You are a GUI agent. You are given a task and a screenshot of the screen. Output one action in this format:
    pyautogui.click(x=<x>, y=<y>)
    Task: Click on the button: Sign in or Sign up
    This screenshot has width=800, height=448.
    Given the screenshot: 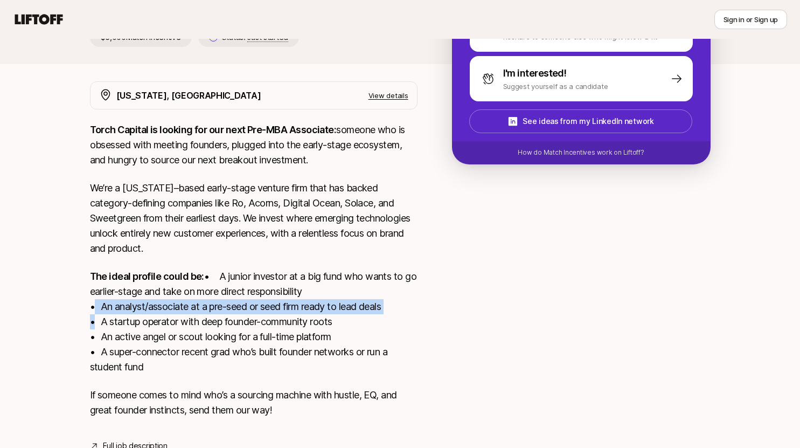 What is the action you would take?
    pyautogui.click(x=750, y=19)
    